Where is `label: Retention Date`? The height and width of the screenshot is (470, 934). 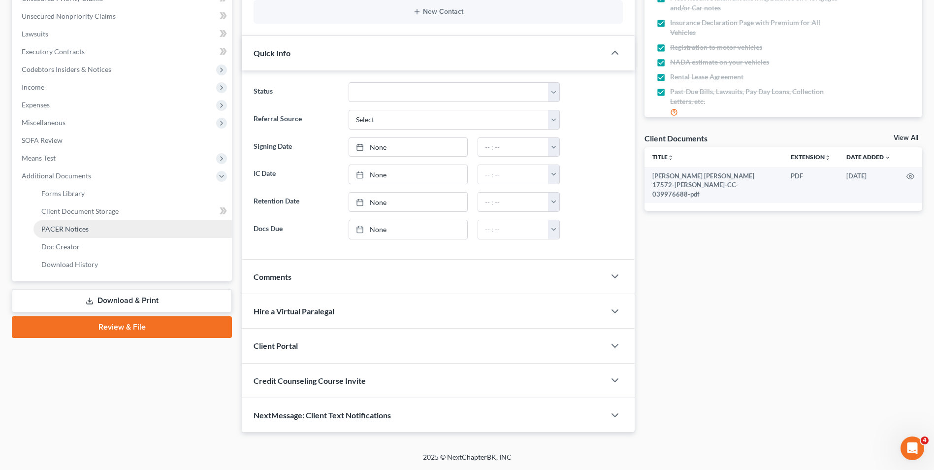 label: Retention Date is located at coordinates (296, 202).